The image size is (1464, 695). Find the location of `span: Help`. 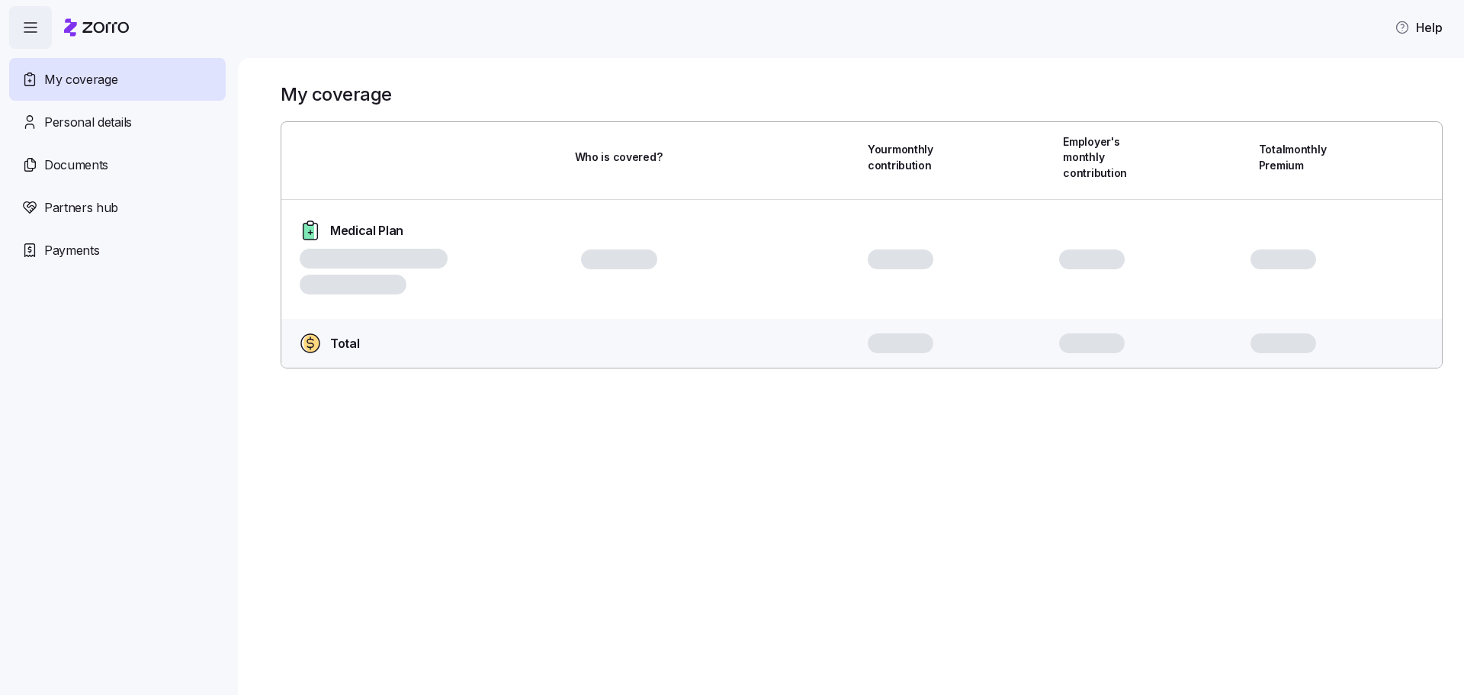

span: Help is located at coordinates (1418, 27).